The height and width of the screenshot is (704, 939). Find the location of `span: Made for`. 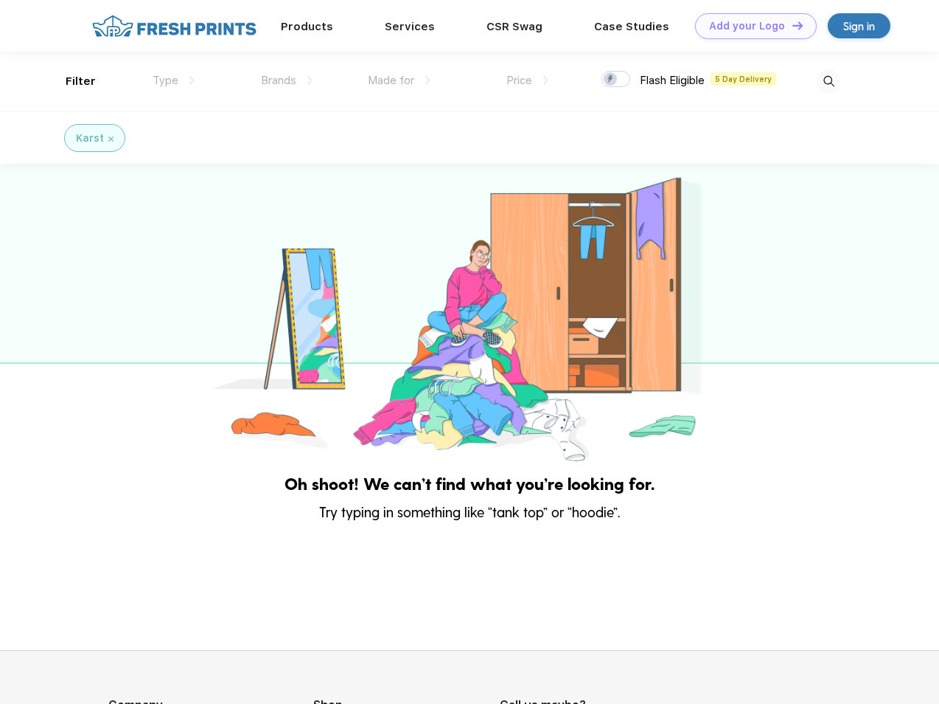

span: Made for is located at coordinates (391, 80).